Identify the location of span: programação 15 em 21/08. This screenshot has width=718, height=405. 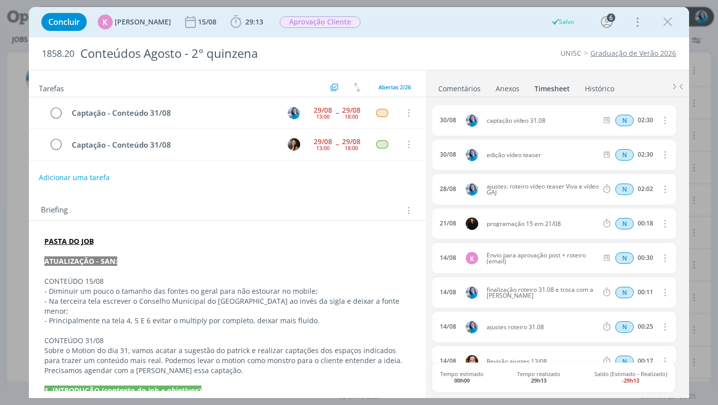
(542, 224).